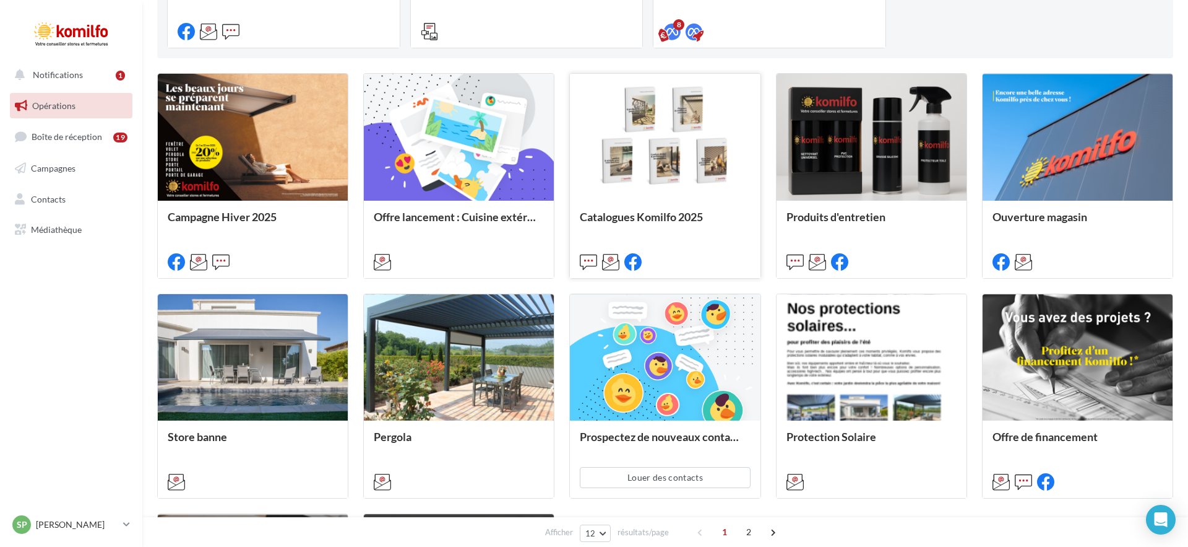 The image size is (1188, 547). I want to click on div: Catalogues Komilfo 2025, so click(665, 223).